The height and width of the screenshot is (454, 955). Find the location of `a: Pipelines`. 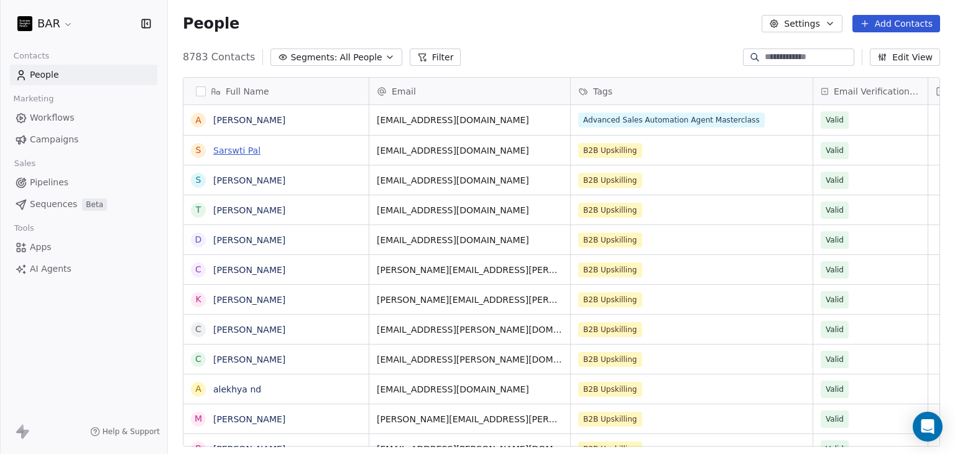

a: Pipelines is located at coordinates (83, 182).